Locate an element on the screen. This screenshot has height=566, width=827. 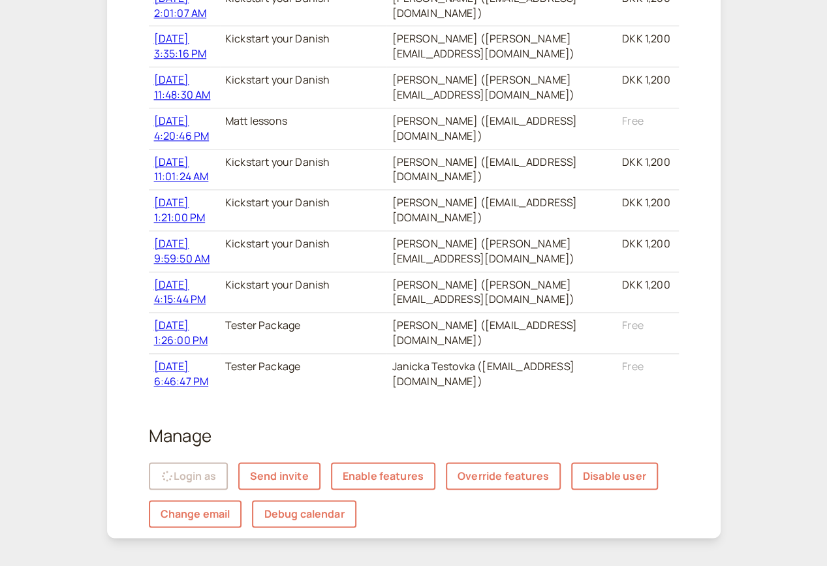
h2: Manage is located at coordinates (414, 436).